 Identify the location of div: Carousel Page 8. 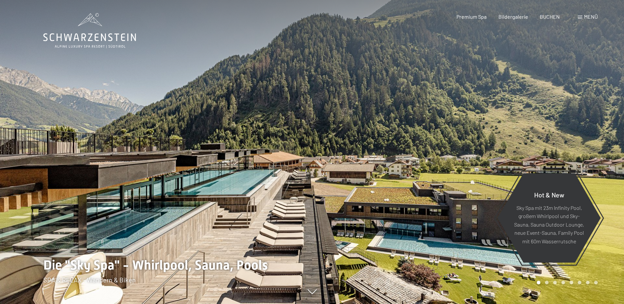
(596, 282).